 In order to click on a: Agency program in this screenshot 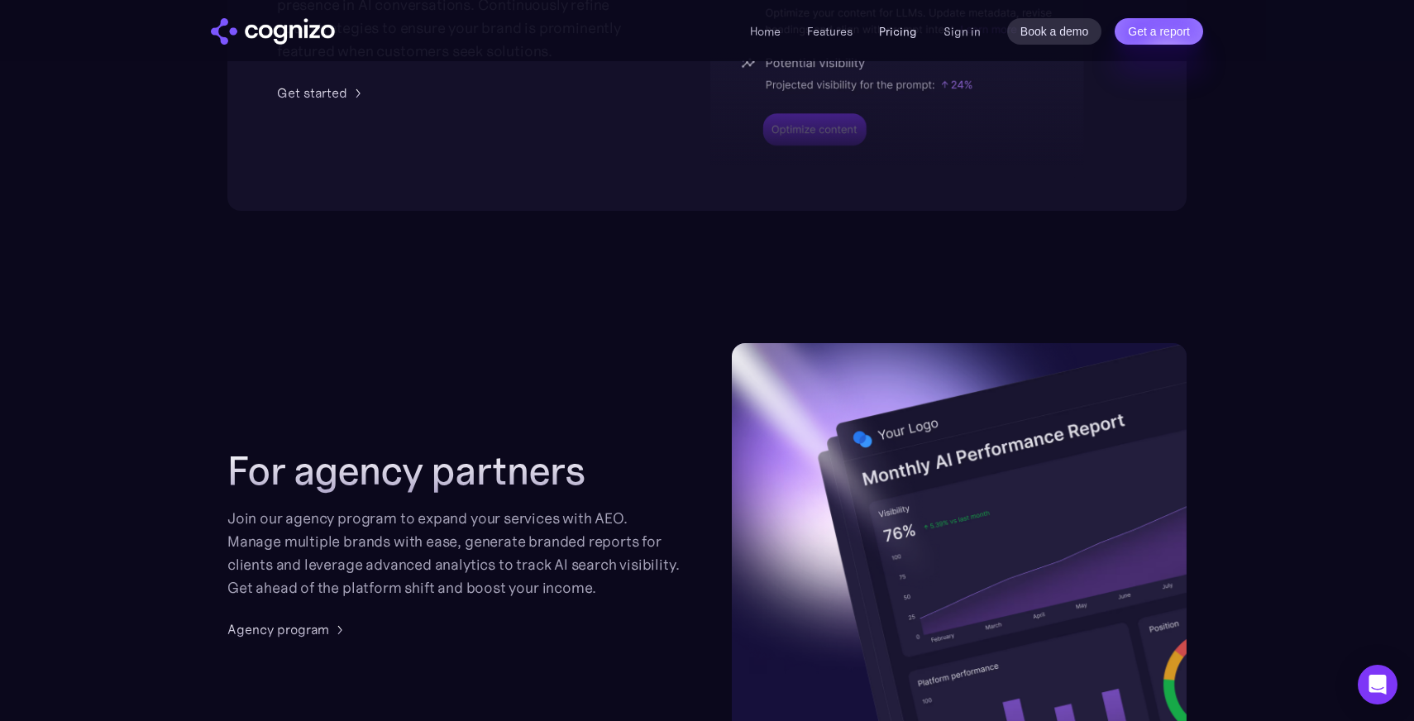, I will do `click(288, 629)`.